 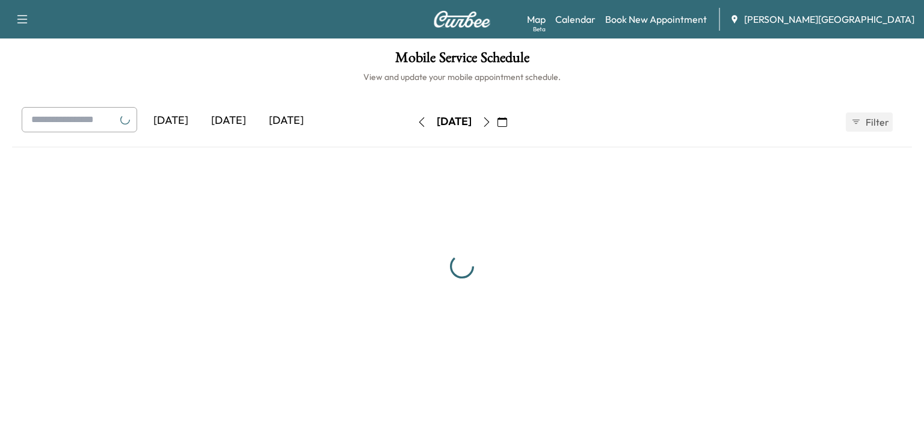 I want to click on a: MapBeta, so click(x=536, y=19).